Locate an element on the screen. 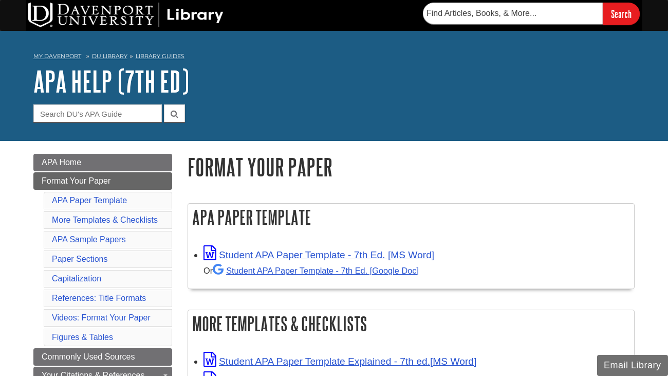  input: Find Articles, Books, & More... is located at coordinates (513, 13).